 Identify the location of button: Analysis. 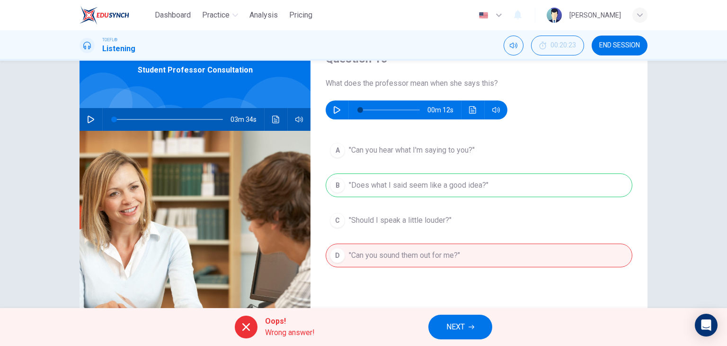
(264, 15).